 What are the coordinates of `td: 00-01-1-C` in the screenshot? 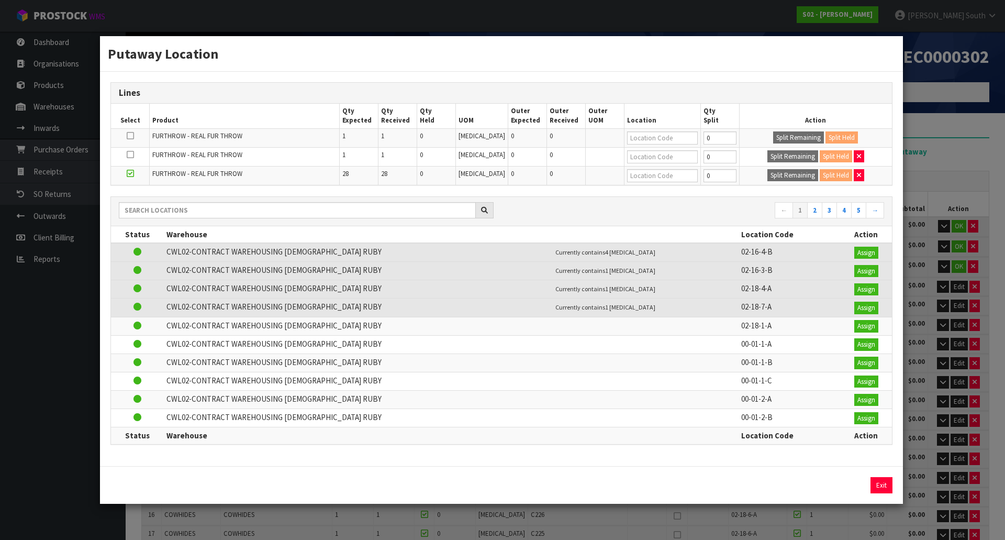 It's located at (790, 381).